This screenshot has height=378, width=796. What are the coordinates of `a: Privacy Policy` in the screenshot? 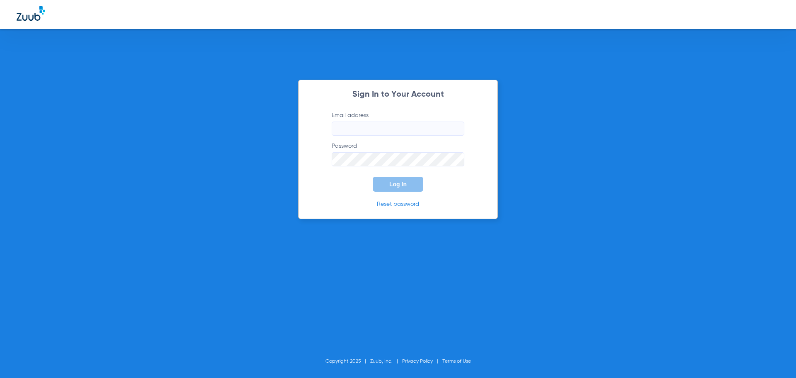 It's located at (418, 361).